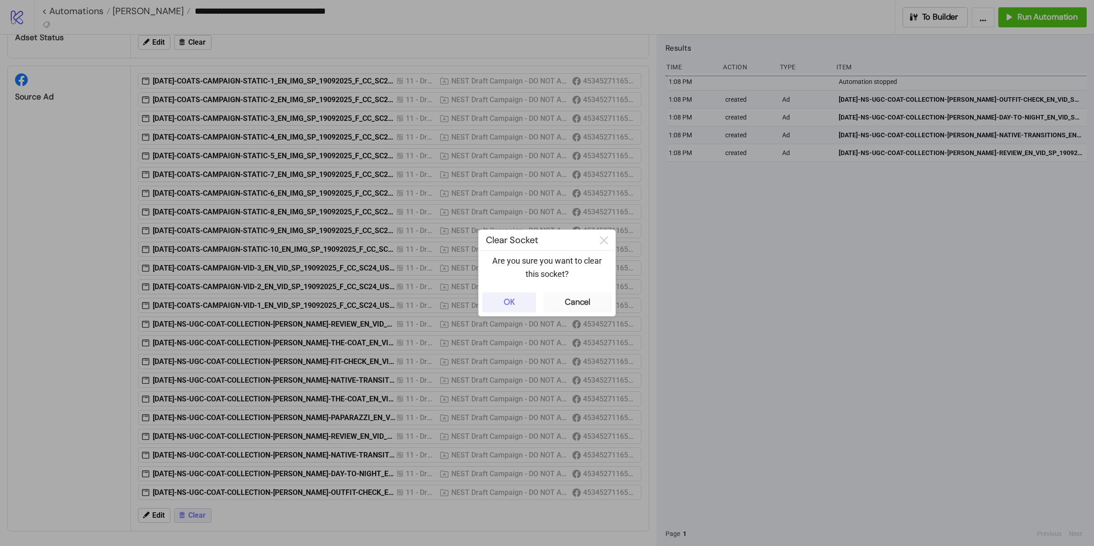 This screenshot has height=546, width=1094. What do you see at coordinates (509, 302) in the screenshot?
I see `button: OK` at bounding box center [509, 302].